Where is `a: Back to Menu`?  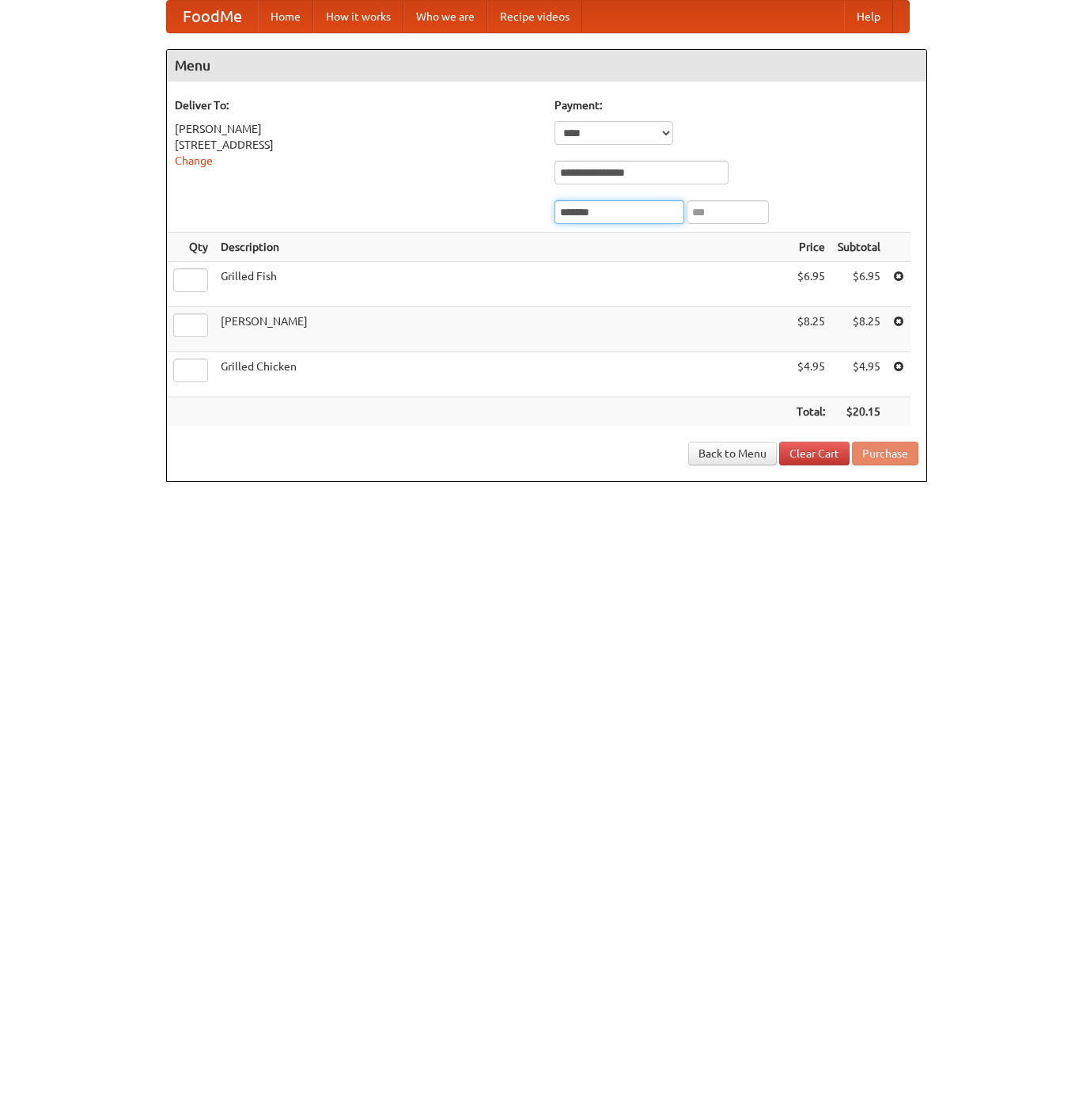 a: Back to Menu is located at coordinates (733, 453).